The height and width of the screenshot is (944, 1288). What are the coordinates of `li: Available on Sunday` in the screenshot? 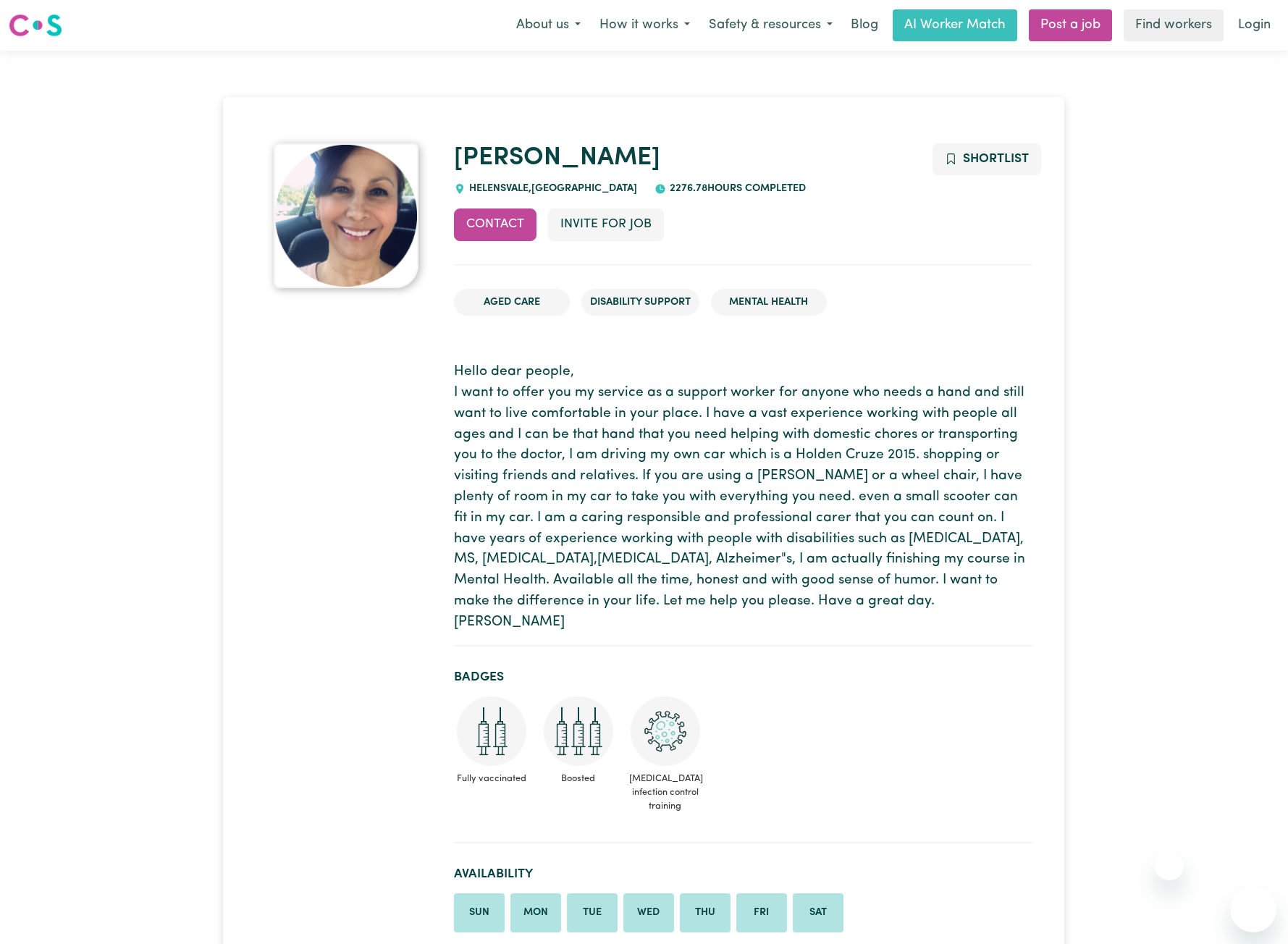 It's located at (479, 913).